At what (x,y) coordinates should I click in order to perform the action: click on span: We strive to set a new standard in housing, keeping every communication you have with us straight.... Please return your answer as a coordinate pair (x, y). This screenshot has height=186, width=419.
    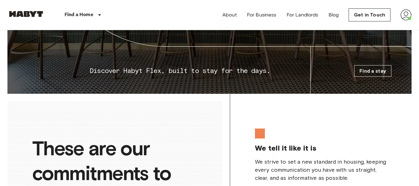
    Looking at the image, I should click on (321, 170).